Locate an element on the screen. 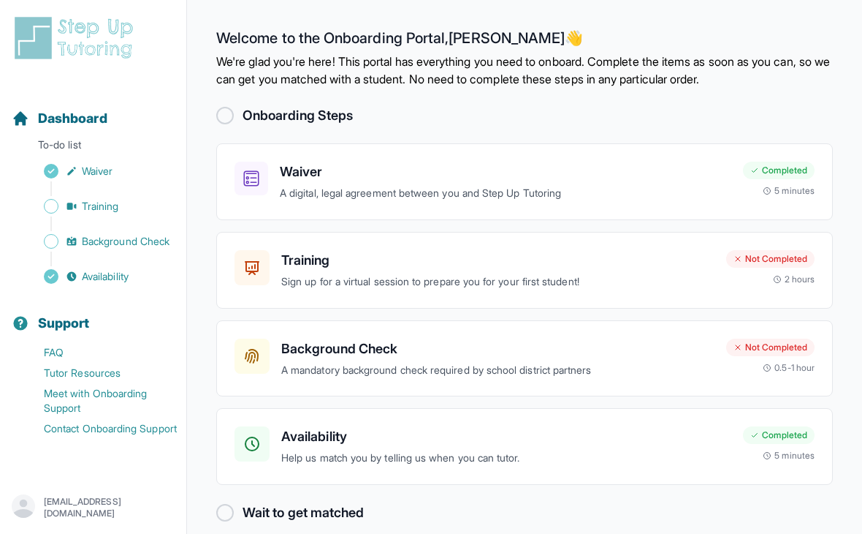 The width and height of the screenshot is (862, 534). h2: Onboarding Steps is located at coordinates (297, 115).